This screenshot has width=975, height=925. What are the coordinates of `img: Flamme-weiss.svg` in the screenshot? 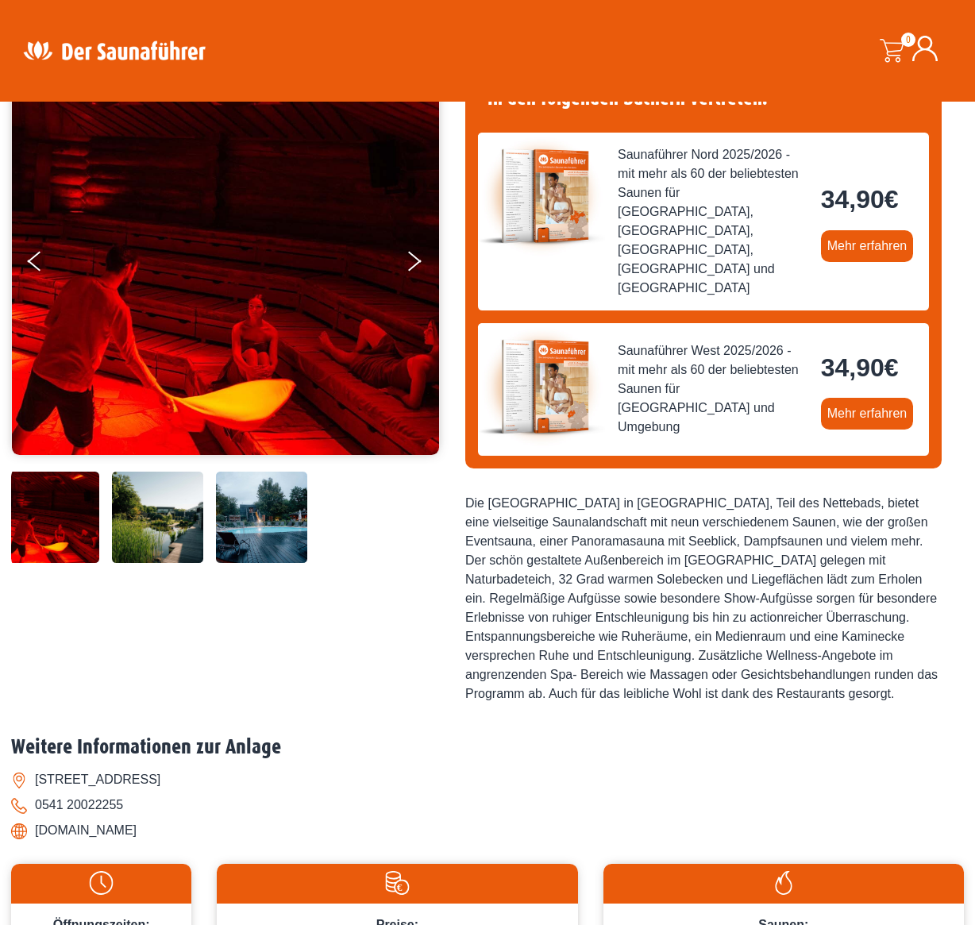 It's located at (784, 883).